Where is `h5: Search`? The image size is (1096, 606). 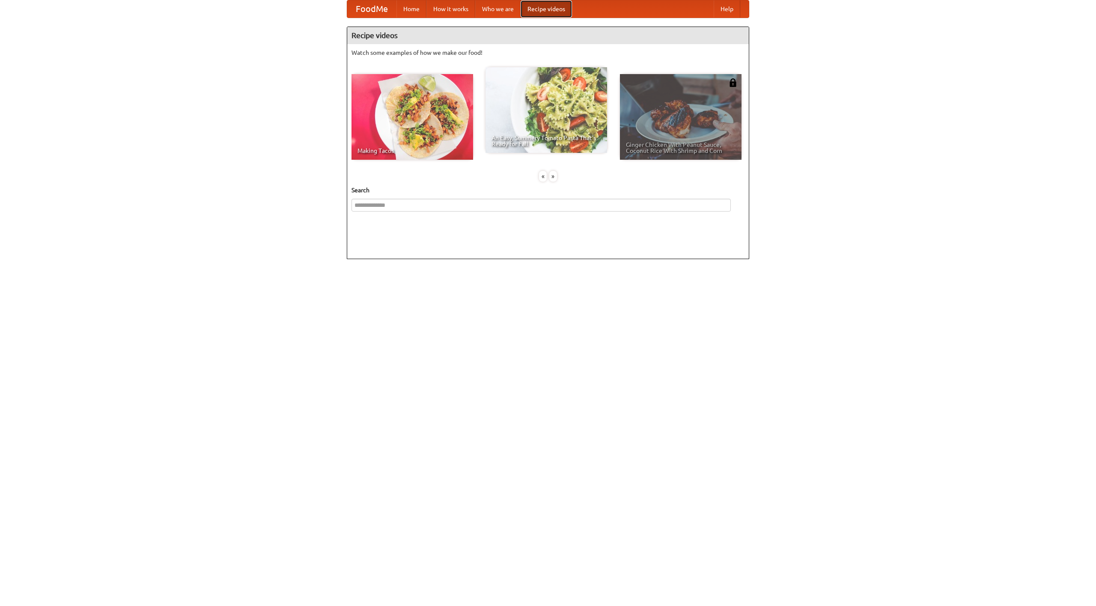 h5: Search is located at coordinates (548, 190).